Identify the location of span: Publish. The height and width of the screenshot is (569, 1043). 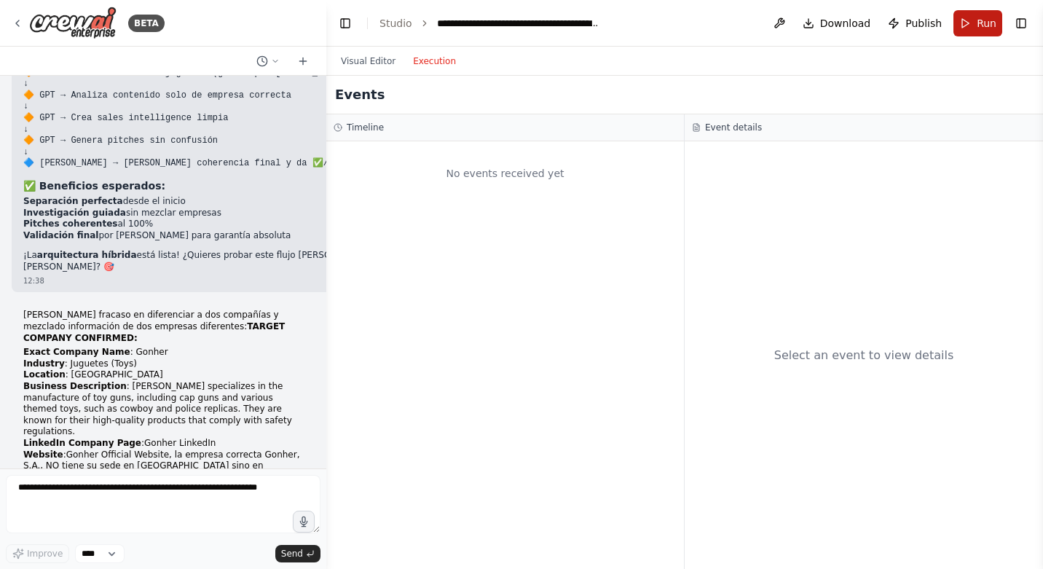
(923, 23).